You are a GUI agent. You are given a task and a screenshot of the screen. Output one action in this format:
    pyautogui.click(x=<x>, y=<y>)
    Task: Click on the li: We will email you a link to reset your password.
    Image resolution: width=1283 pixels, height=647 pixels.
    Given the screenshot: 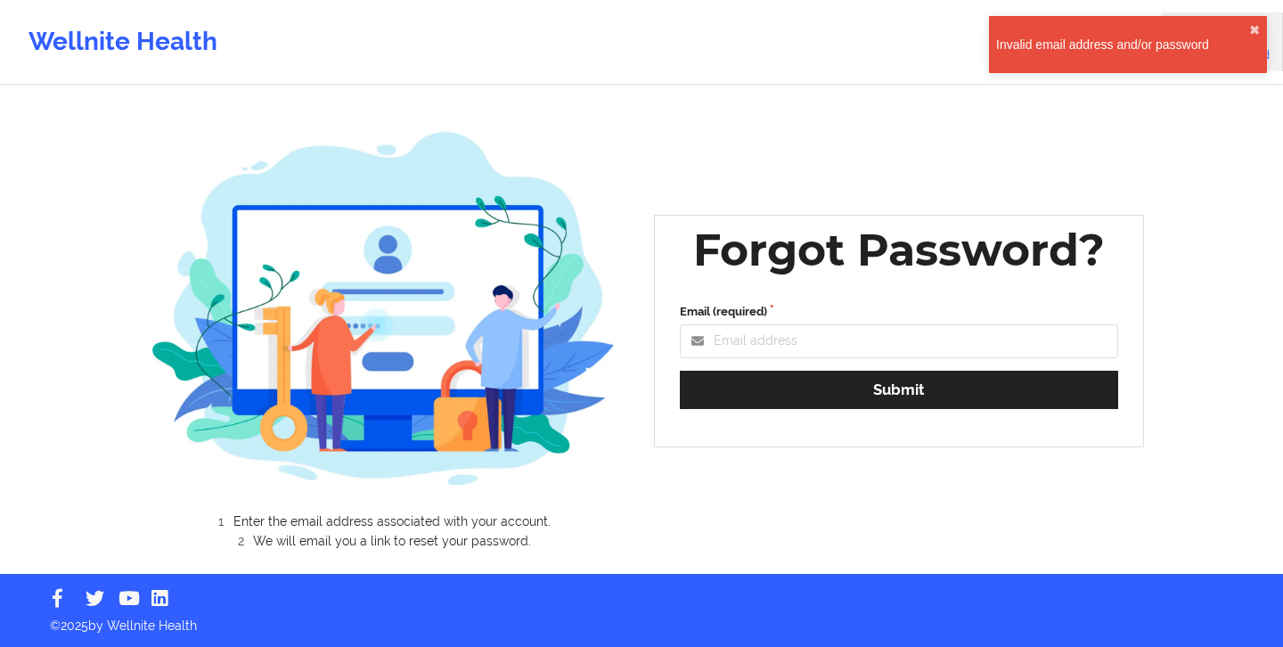 What is the action you would take?
    pyautogui.click(x=392, y=539)
    